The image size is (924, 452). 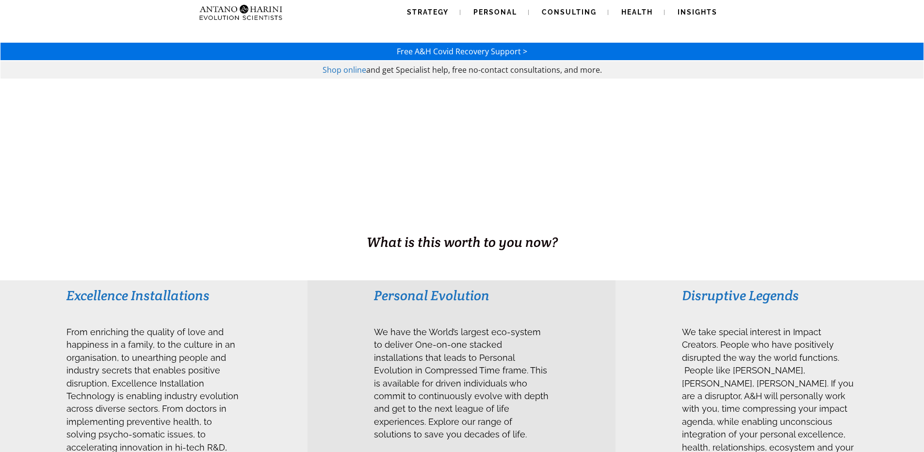 What do you see at coordinates (462, 51) in the screenshot?
I see `span: Free A&H Covid Recovery Support >` at bounding box center [462, 51].